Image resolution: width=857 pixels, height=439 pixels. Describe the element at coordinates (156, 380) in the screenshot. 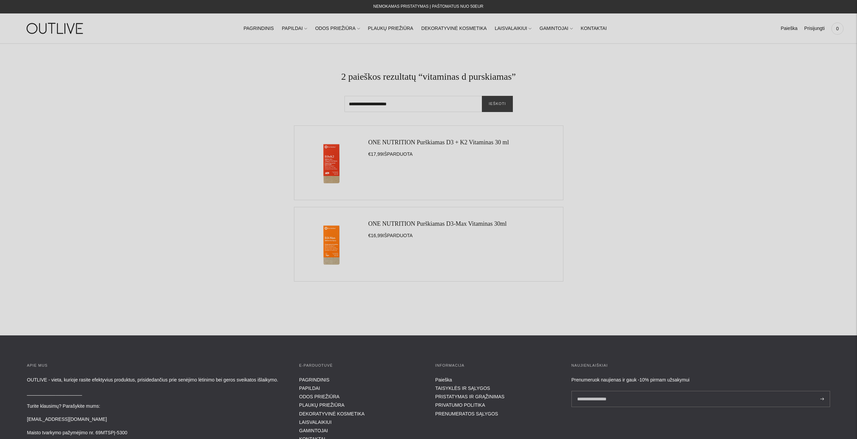

I see `p: OUTLIVE - vieta, kurioje rasite efektyvius produktus, prisidedančius prie senėjimo lėtinimo bei g...` at that location.